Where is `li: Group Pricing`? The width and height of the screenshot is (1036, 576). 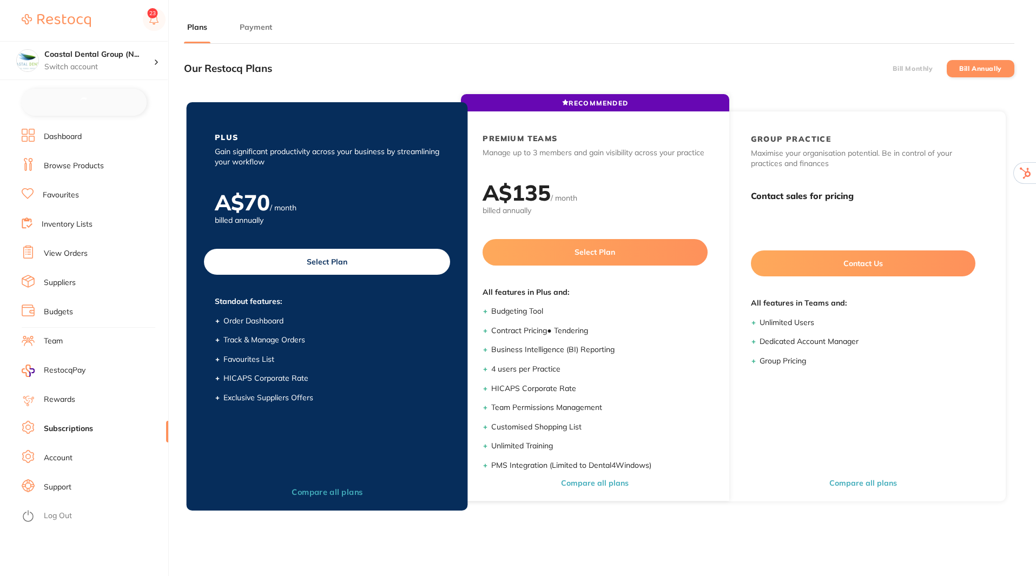
li: Group Pricing is located at coordinates (867, 361).